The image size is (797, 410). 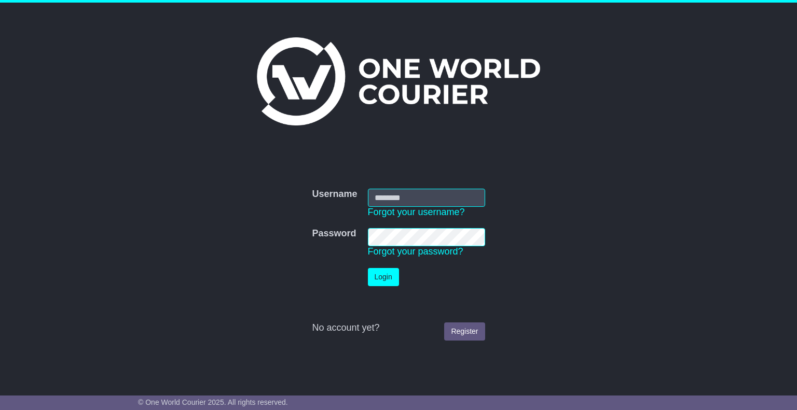 What do you see at coordinates (416, 212) in the screenshot?
I see `a: Forgot your username?` at bounding box center [416, 212].